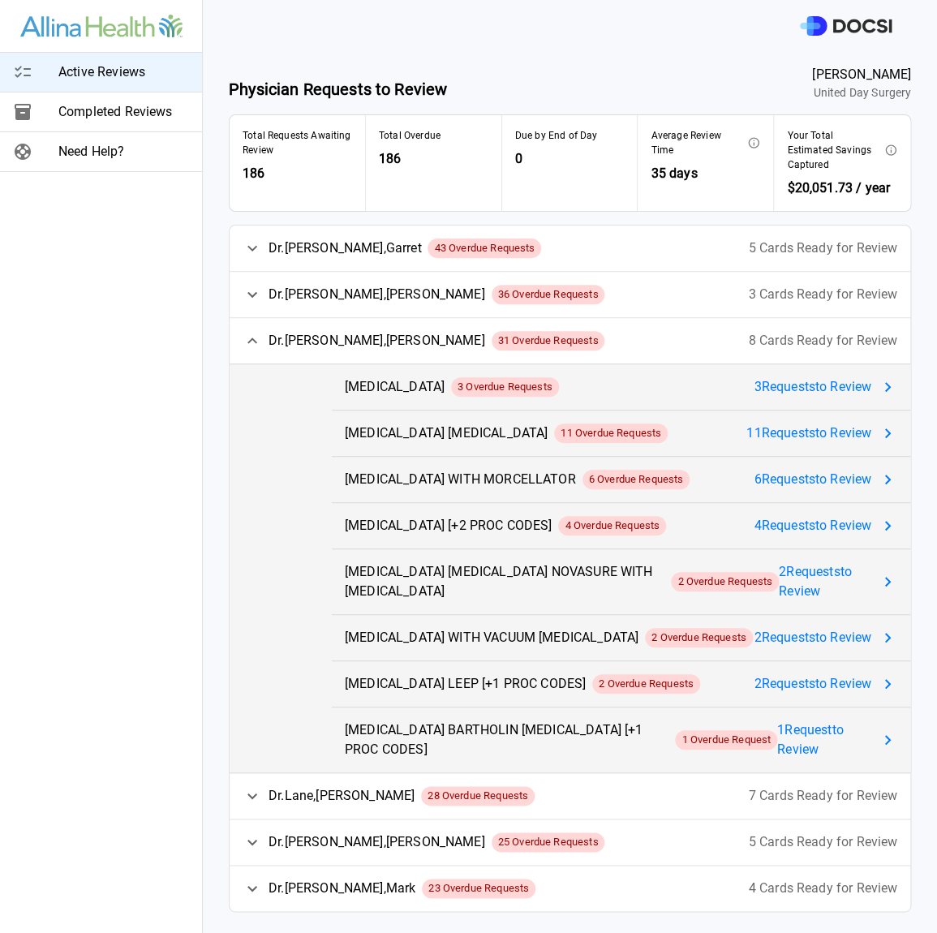 The image size is (937, 933). What do you see at coordinates (101, 26) in the screenshot?
I see `img: Site Logo` at bounding box center [101, 26].